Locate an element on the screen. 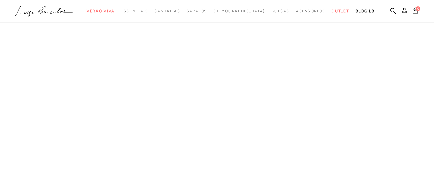  span: Verão Viva is located at coordinates (101, 11).